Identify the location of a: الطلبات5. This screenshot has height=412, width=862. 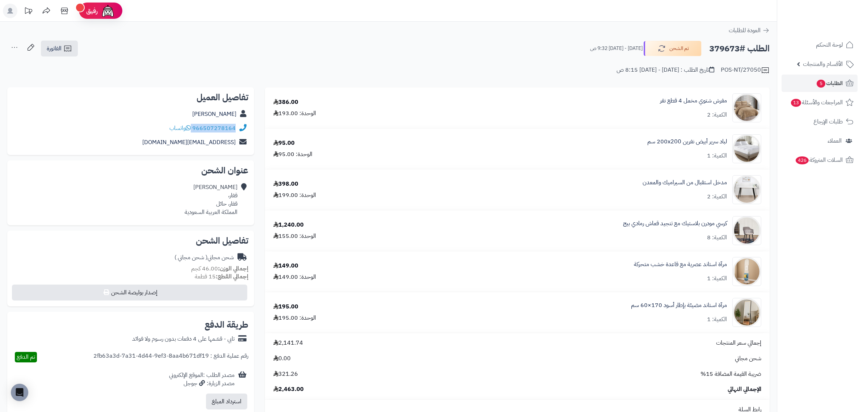
(819, 83).